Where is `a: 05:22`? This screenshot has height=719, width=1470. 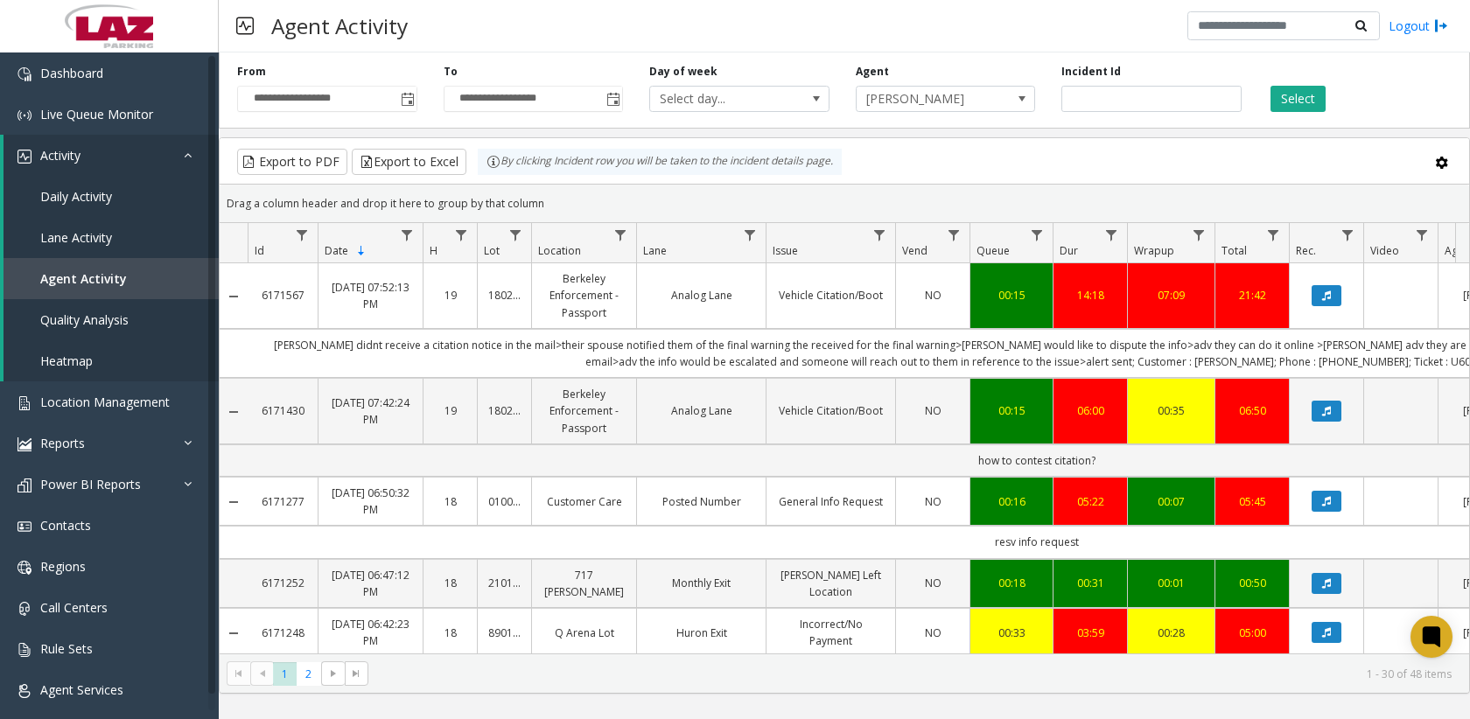
a: 05:22 is located at coordinates (1090, 501).